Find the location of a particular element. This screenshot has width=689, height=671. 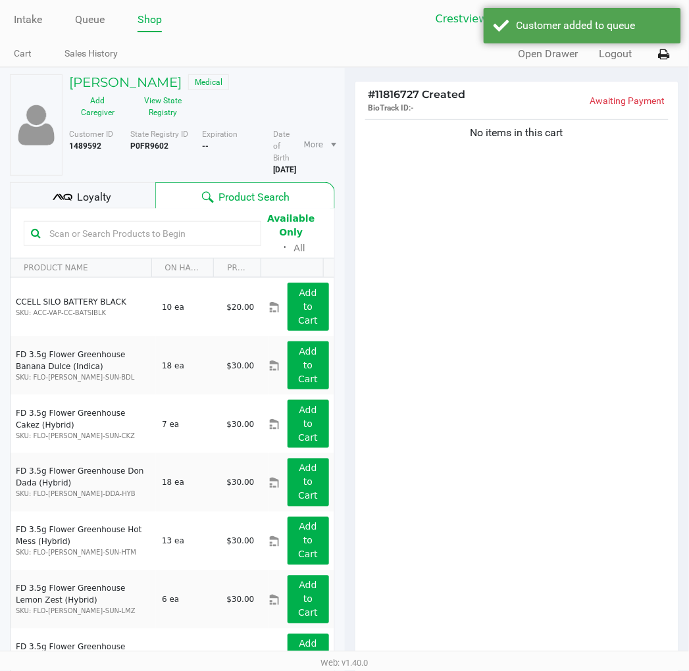

li: More is located at coordinates (319, 145).